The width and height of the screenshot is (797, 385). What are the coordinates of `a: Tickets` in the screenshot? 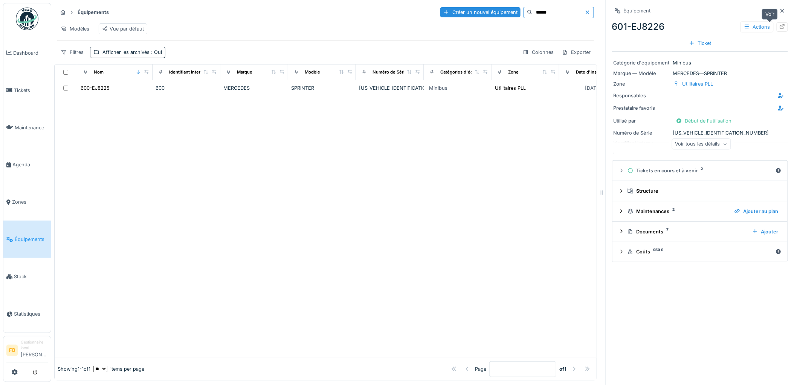 It's located at (27, 90).